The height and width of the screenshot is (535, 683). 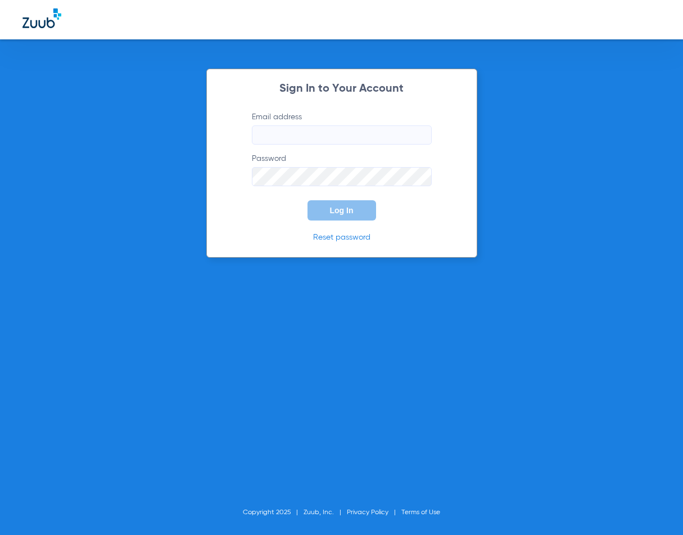 I want to click on label: Email address, so click(x=342, y=128).